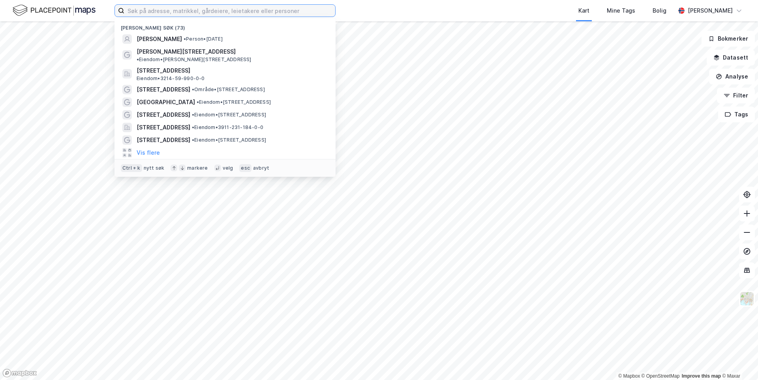  I want to click on img: logo.f888ab2527a4732fd821a326f86c7f29.svg, so click(54, 10).